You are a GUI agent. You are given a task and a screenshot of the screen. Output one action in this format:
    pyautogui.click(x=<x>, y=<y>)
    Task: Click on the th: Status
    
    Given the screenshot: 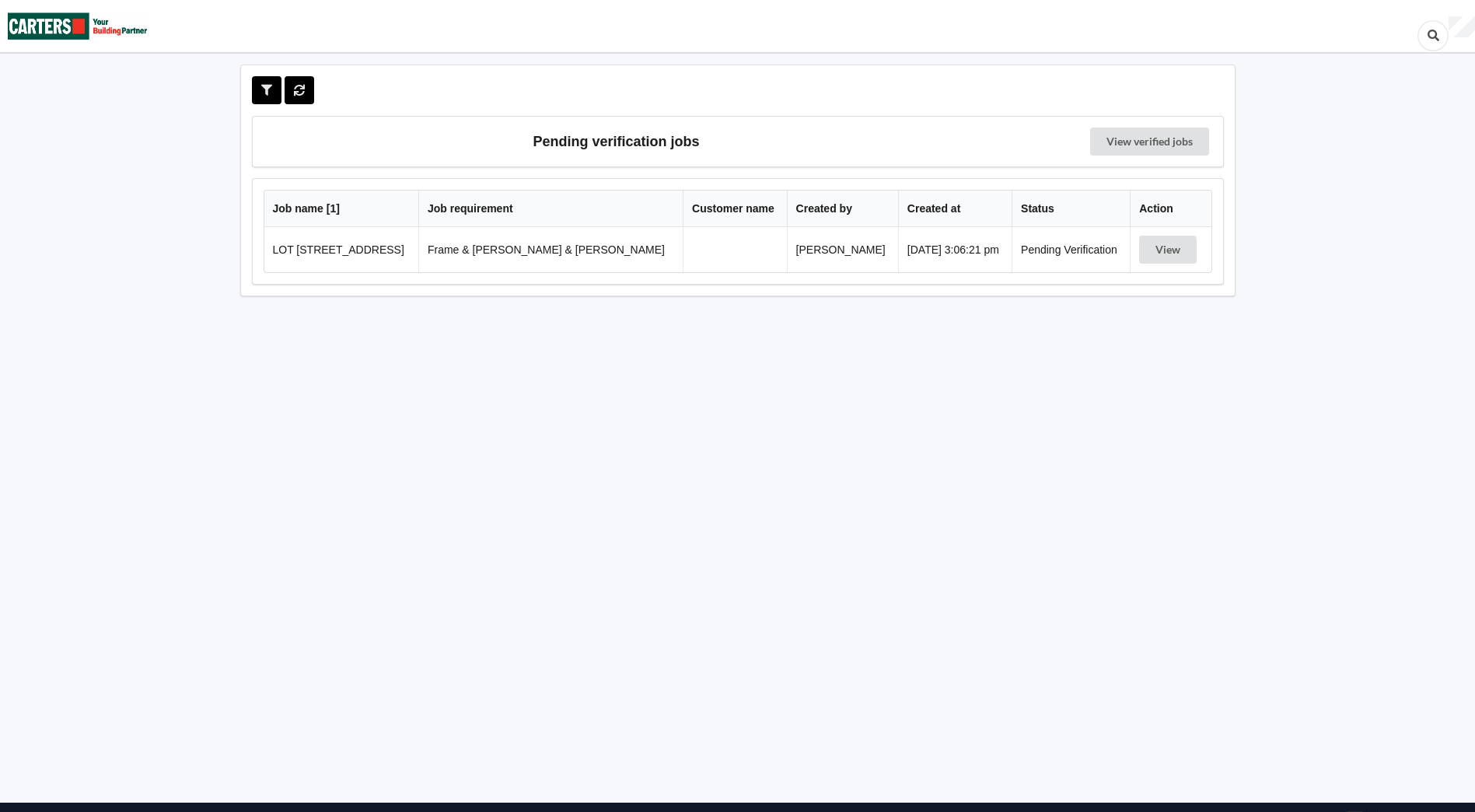 What is the action you would take?
    pyautogui.click(x=1070, y=208)
    